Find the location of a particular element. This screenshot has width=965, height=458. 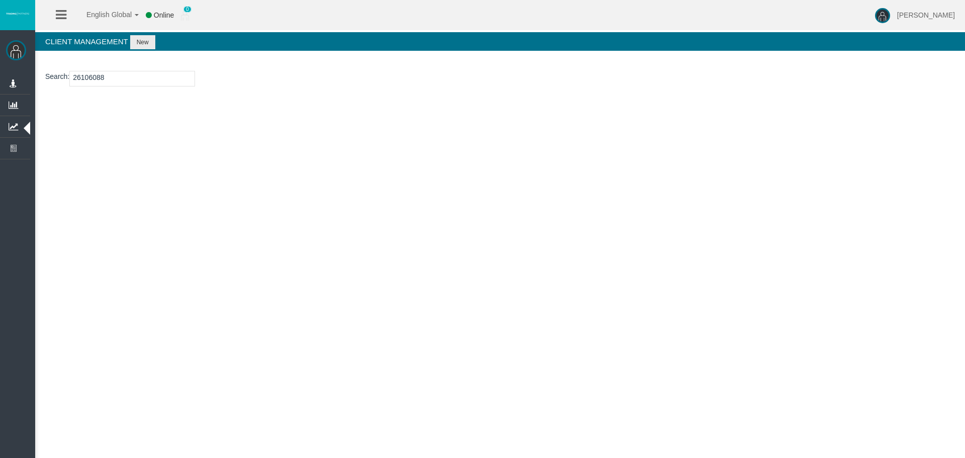

img: logo.svg is located at coordinates (18, 14).